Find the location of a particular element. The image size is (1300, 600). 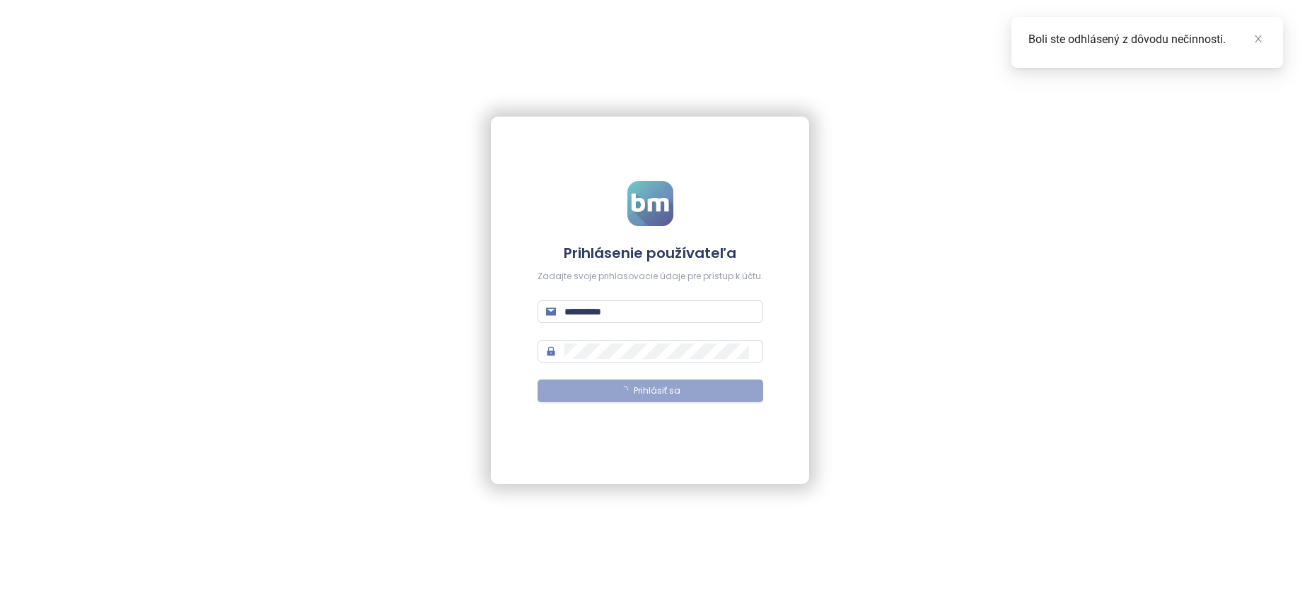

div: Boli ste odhlásený z dôvodu nečinnosti. is located at coordinates (1147, 40).